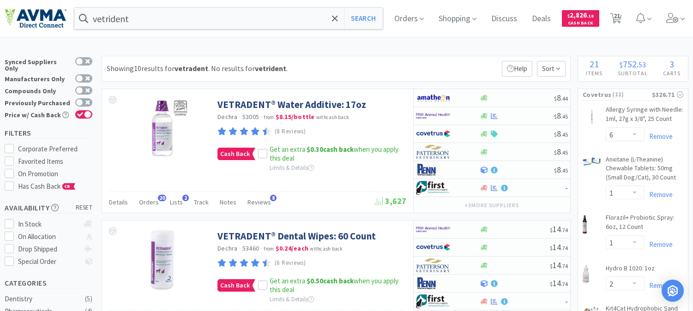  What do you see at coordinates (37, 114) in the screenshot?
I see `div: Price w/ Cash Back` at bounding box center [37, 114].